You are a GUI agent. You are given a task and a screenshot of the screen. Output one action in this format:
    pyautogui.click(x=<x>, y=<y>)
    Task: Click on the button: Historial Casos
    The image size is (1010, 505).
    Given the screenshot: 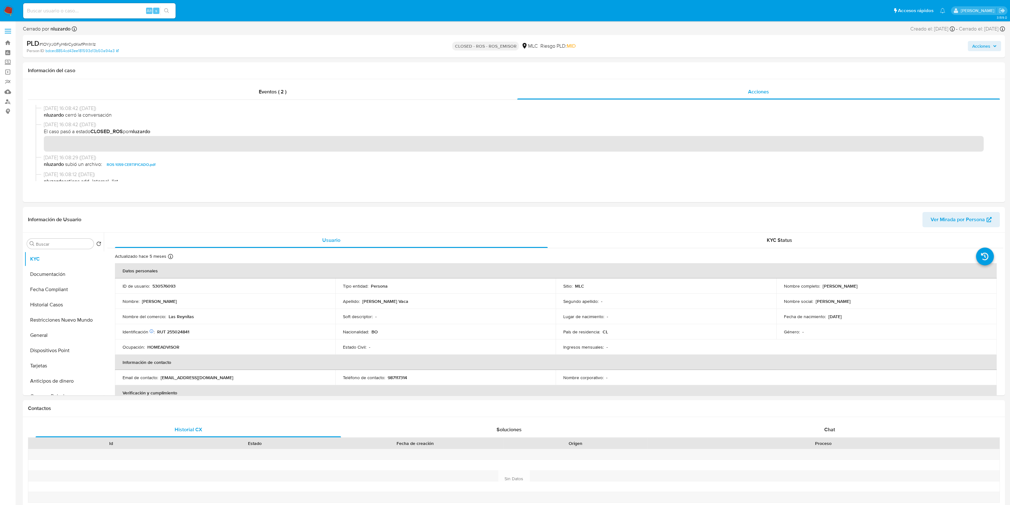 What is the action you would take?
    pyautogui.click(x=64, y=304)
    